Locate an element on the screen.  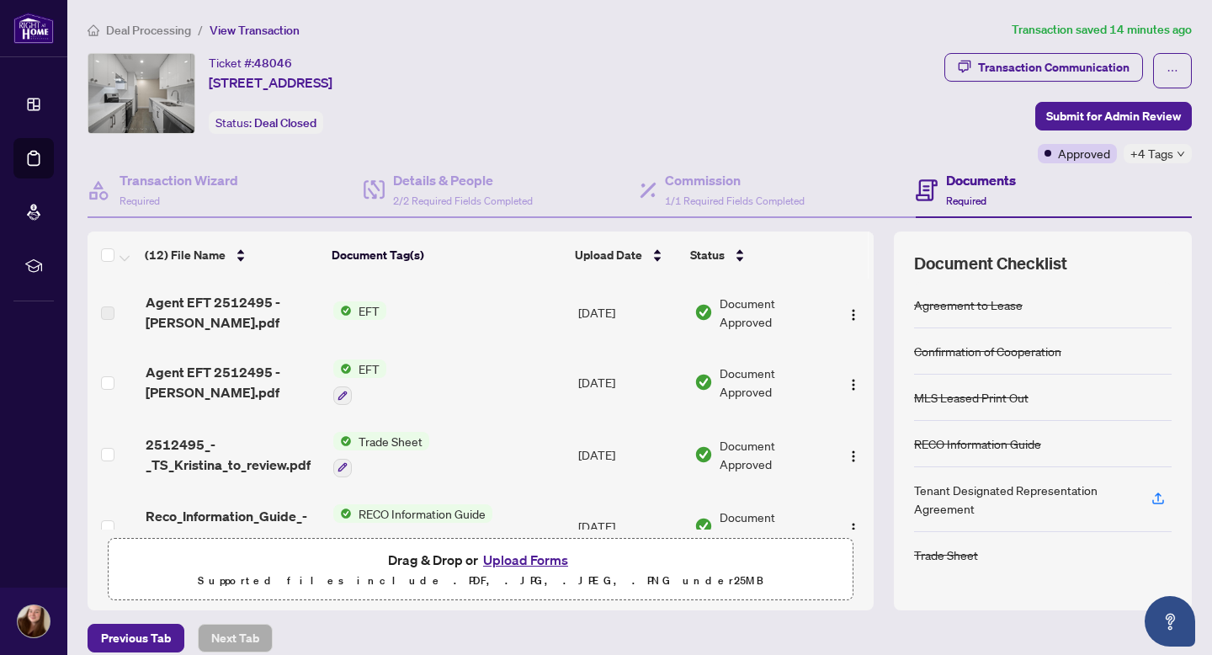
div: RECO Information Guide is located at coordinates (977, 444).